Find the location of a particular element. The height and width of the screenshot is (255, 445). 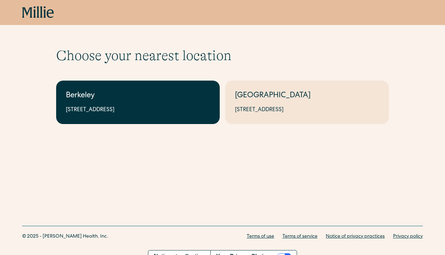

a: Terms of service is located at coordinates (300, 236).